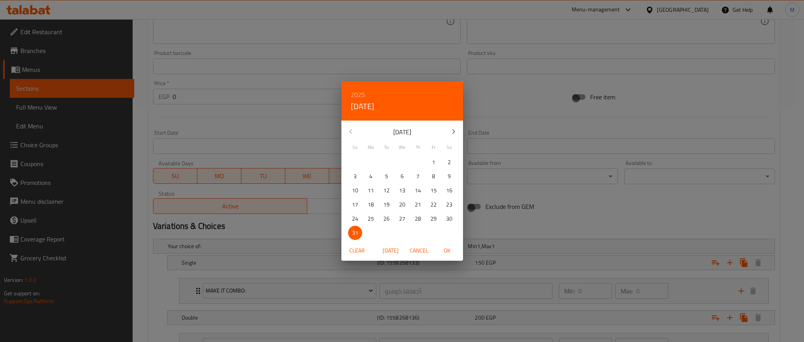 The height and width of the screenshot is (342, 804). Describe the element at coordinates (358, 95) in the screenshot. I see `button: 2025` at that location.